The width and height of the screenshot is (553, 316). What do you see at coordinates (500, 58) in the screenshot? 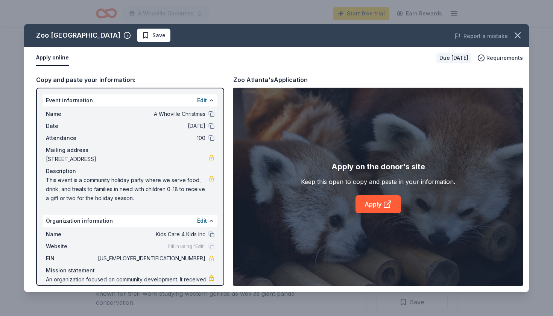
I see `button: Requirements` at bounding box center [500, 58].